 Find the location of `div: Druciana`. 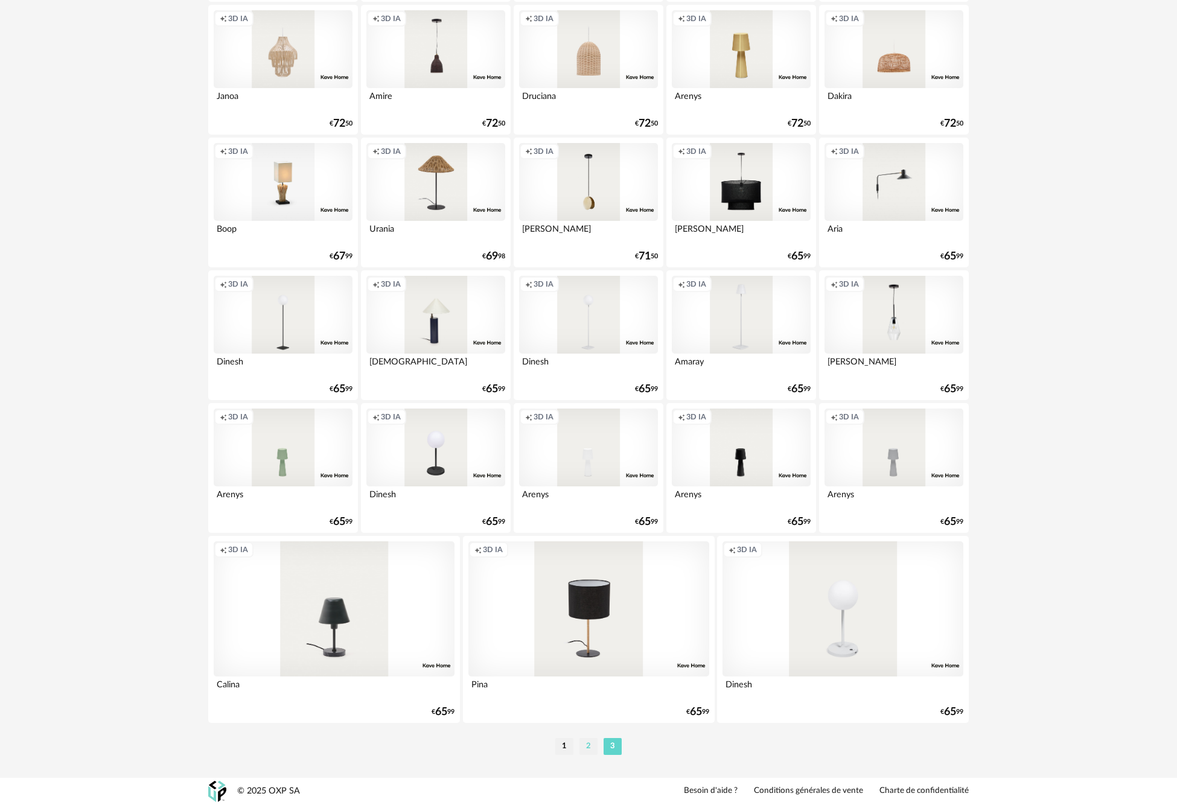

div: Druciana is located at coordinates (588, 100).